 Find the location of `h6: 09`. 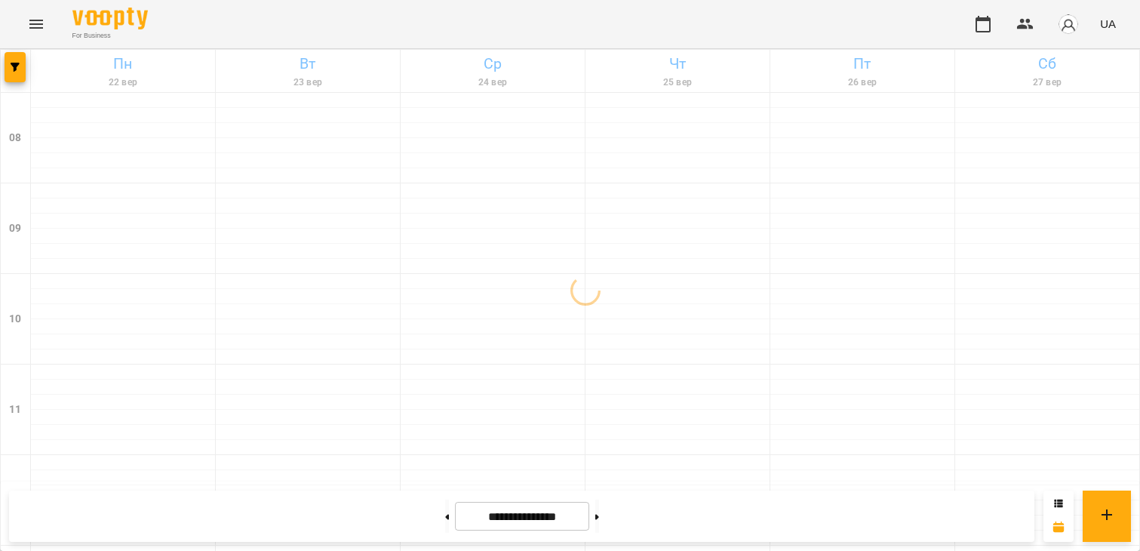

h6: 09 is located at coordinates (15, 229).